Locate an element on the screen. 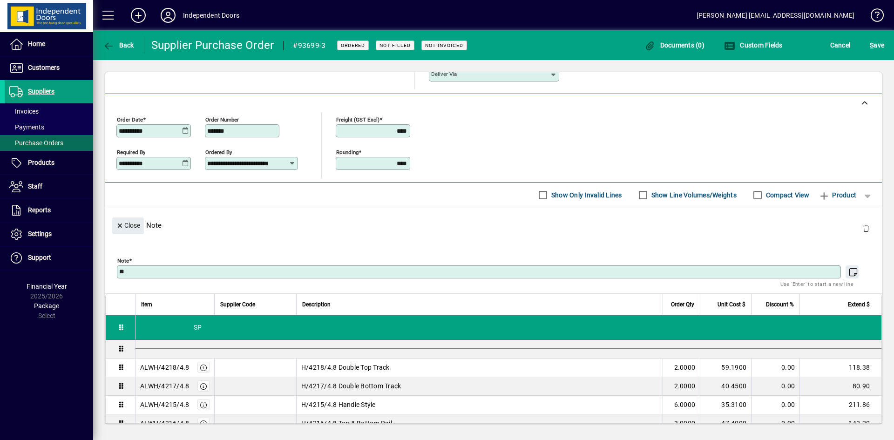 This screenshot has width=894, height=440. td: 142.20 is located at coordinates (841, 424).